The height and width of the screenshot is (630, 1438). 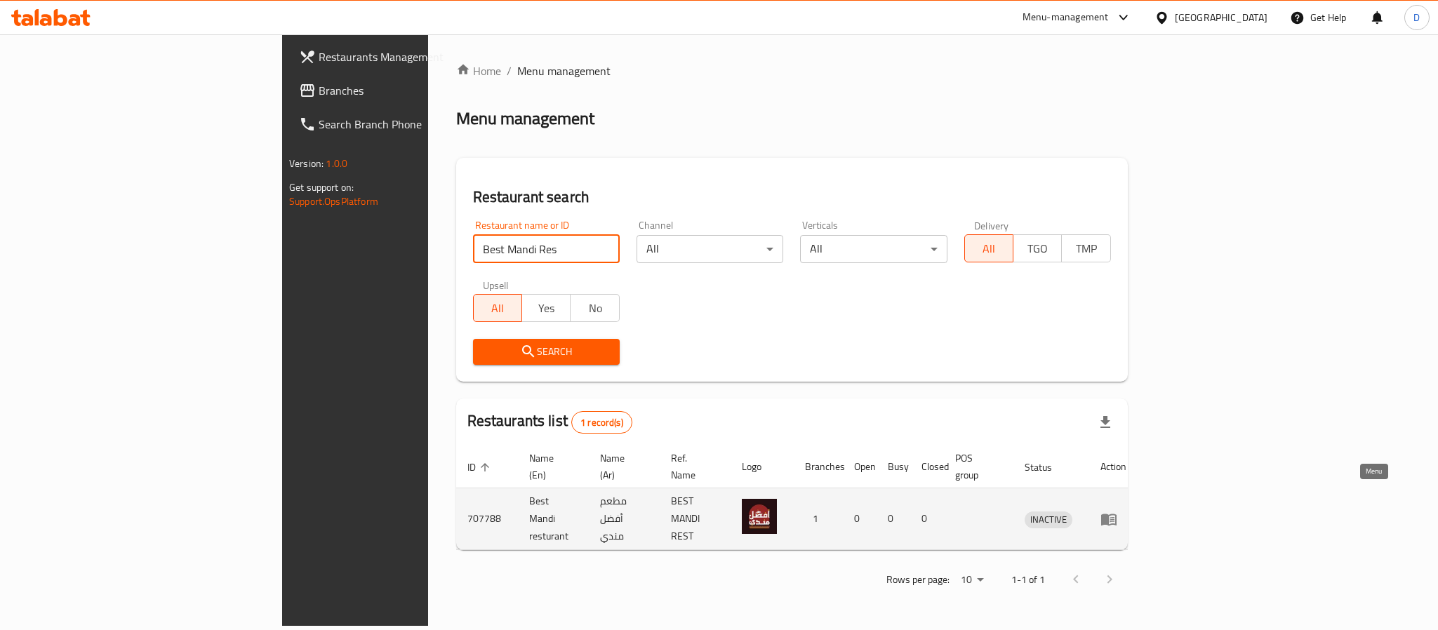 I want to click on td: BEST MANDI REST, so click(x=695, y=519).